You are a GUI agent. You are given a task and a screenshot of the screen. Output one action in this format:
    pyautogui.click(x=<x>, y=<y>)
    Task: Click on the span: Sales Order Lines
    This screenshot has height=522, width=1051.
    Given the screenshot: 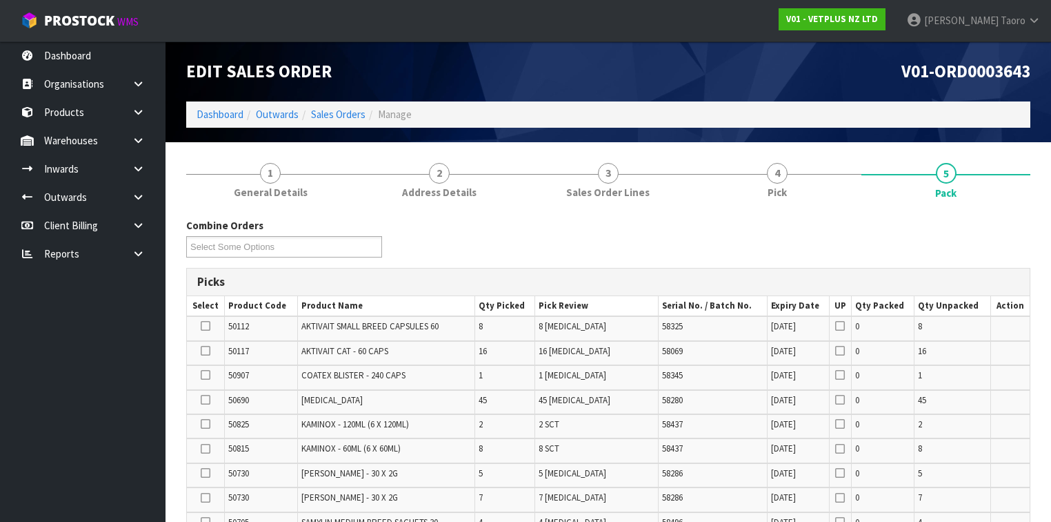 What is the action you would take?
    pyautogui.click(x=608, y=192)
    